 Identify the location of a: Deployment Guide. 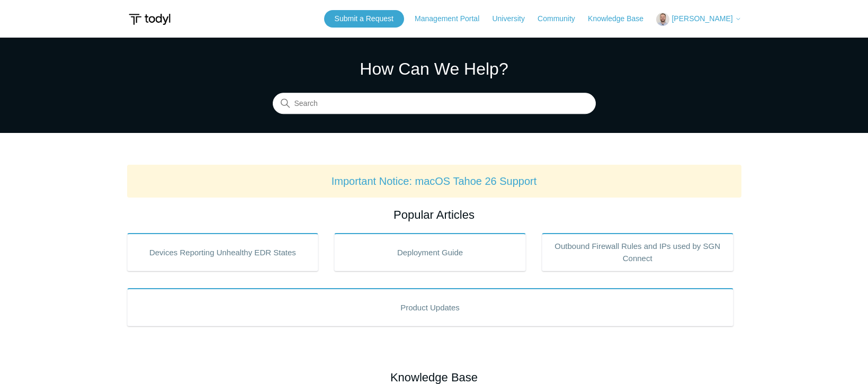
(430, 252).